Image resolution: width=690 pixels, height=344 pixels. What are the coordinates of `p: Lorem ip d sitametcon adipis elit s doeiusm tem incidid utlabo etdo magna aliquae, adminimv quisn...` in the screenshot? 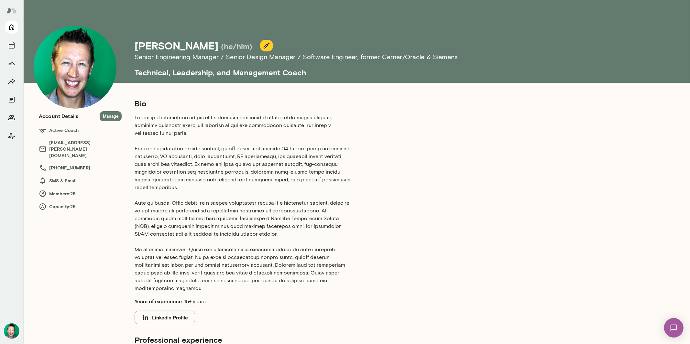 It's located at (243, 203).